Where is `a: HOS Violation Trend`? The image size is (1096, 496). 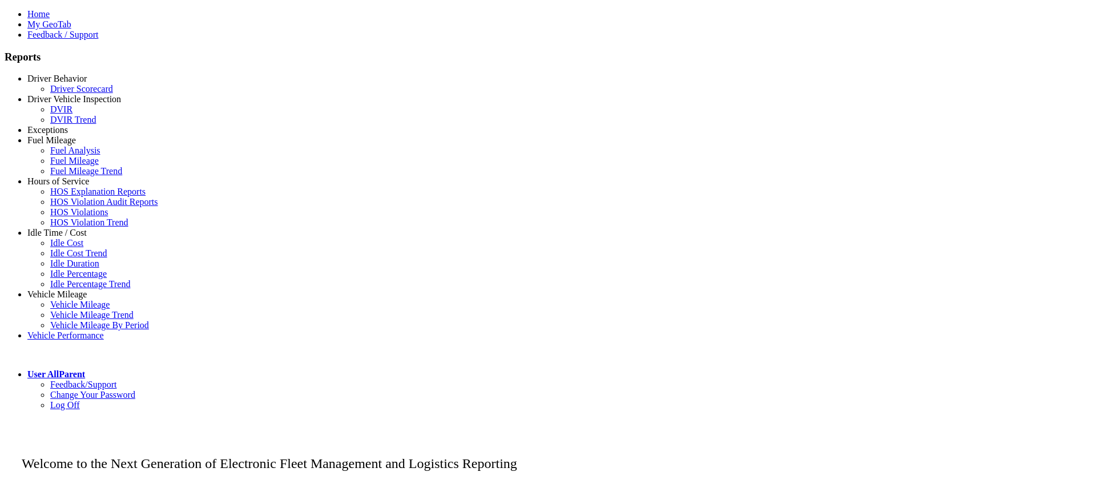
a: HOS Violation Trend is located at coordinates (89, 222).